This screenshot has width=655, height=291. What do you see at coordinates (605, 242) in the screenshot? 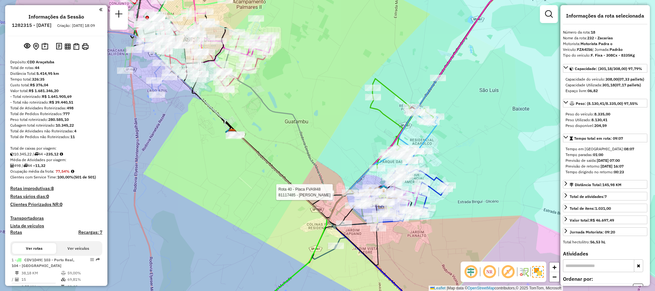
I see `div: Total hectolitro:` at bounding box center [605, 242].